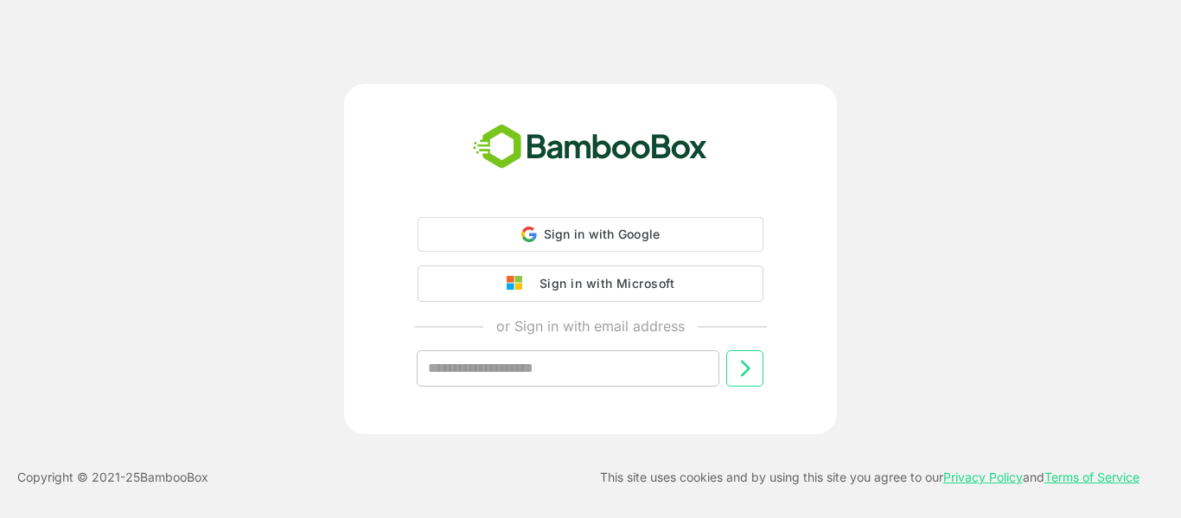 The height and width of the screenshot is (518, 1181). Describe the element at coordinates (1092, 477) in the screenshot. I see `a: Terms of Service` at that location.